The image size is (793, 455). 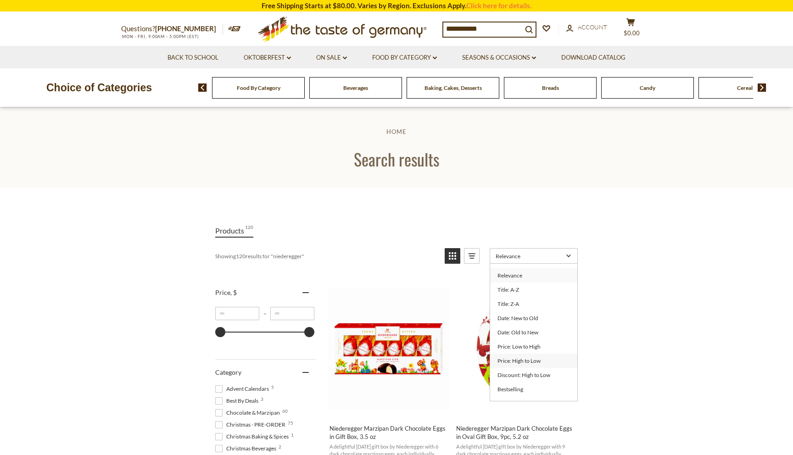 I want to click on a: Download Catalog, so click(x=594, y=58).